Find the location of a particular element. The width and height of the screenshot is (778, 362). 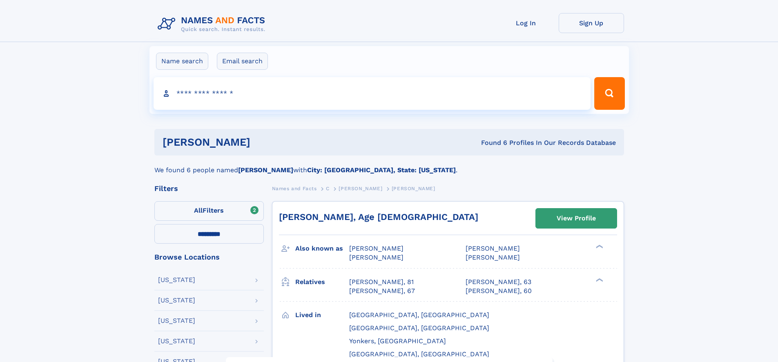

label: Email search is located at coordinates (242, 61).